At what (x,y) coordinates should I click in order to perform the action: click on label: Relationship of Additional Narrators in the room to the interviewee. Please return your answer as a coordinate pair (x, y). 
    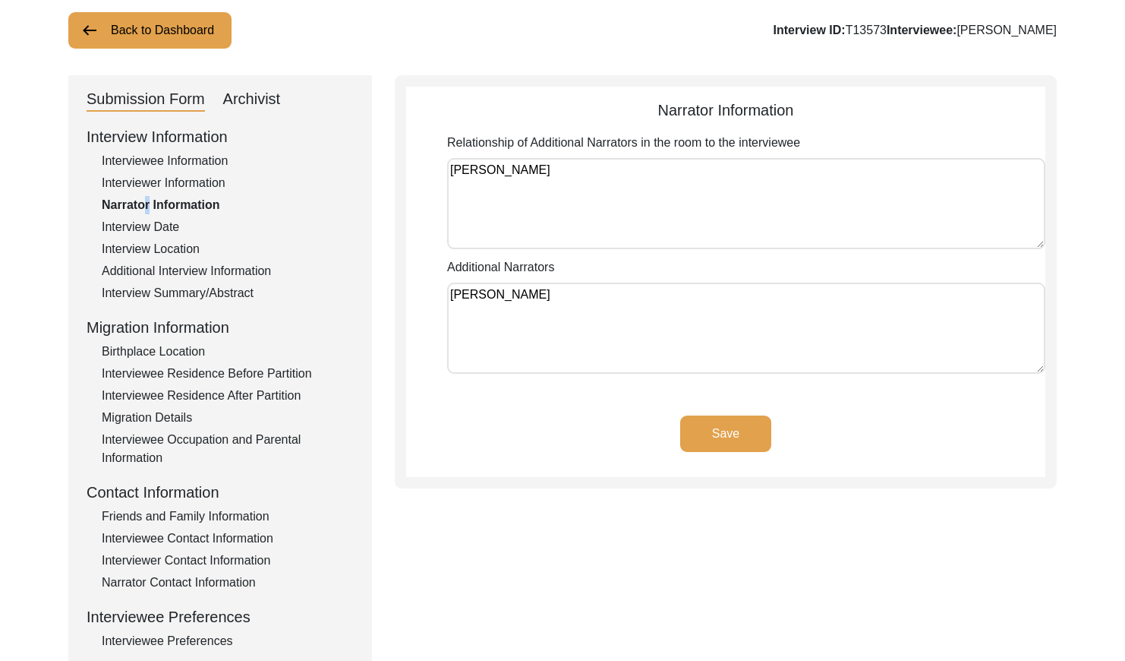
    Looking at the image, I should click on (623, 143).